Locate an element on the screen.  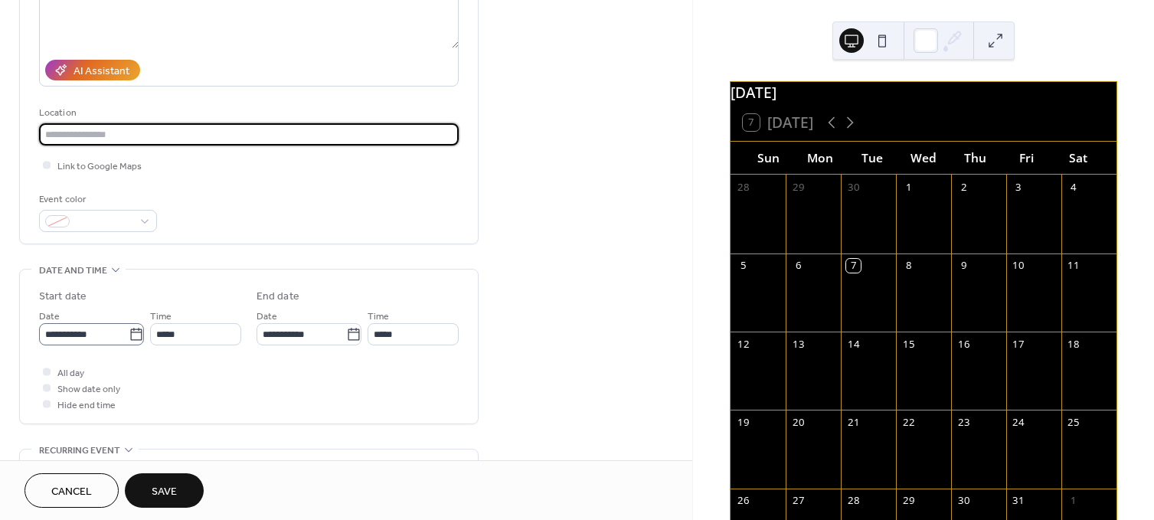
div: Start date is located at coordinates (63, 296).